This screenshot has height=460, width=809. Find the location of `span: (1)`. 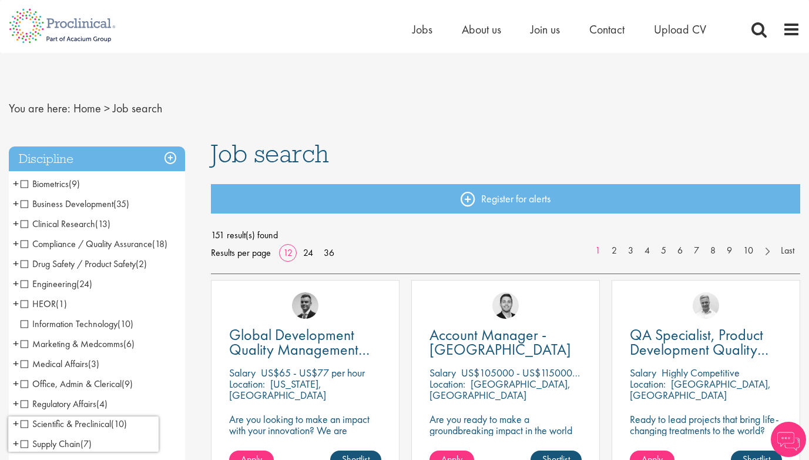

span: (1) is located at coordinates (61, 303).